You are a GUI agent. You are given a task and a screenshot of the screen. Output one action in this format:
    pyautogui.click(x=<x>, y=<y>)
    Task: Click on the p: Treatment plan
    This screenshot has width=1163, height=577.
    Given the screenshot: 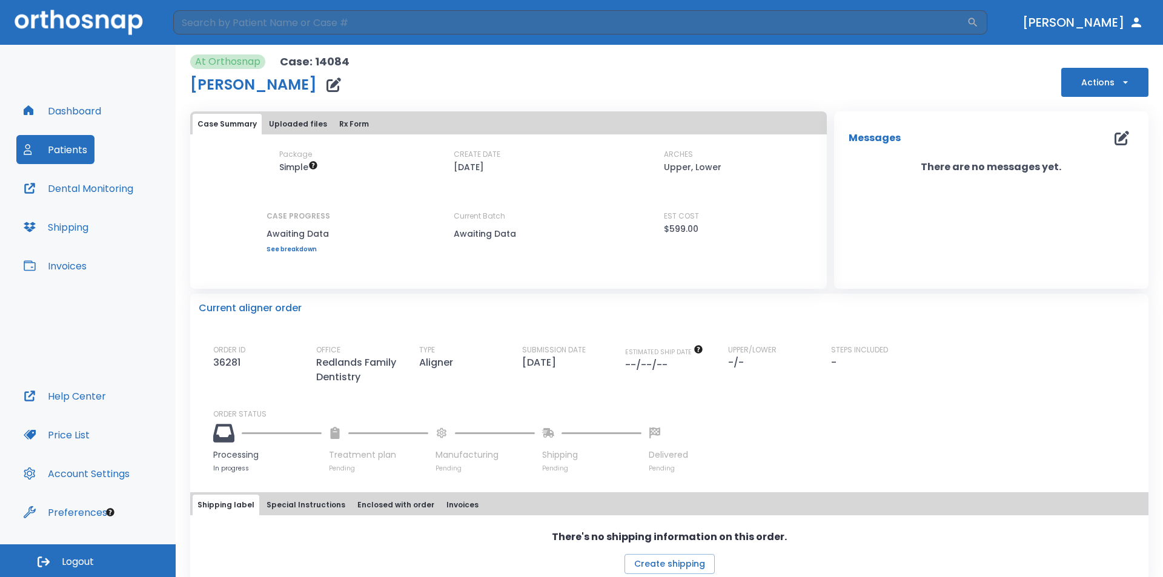 What is the action you would take?
    pyautogui.click(x=379, y=455)
    